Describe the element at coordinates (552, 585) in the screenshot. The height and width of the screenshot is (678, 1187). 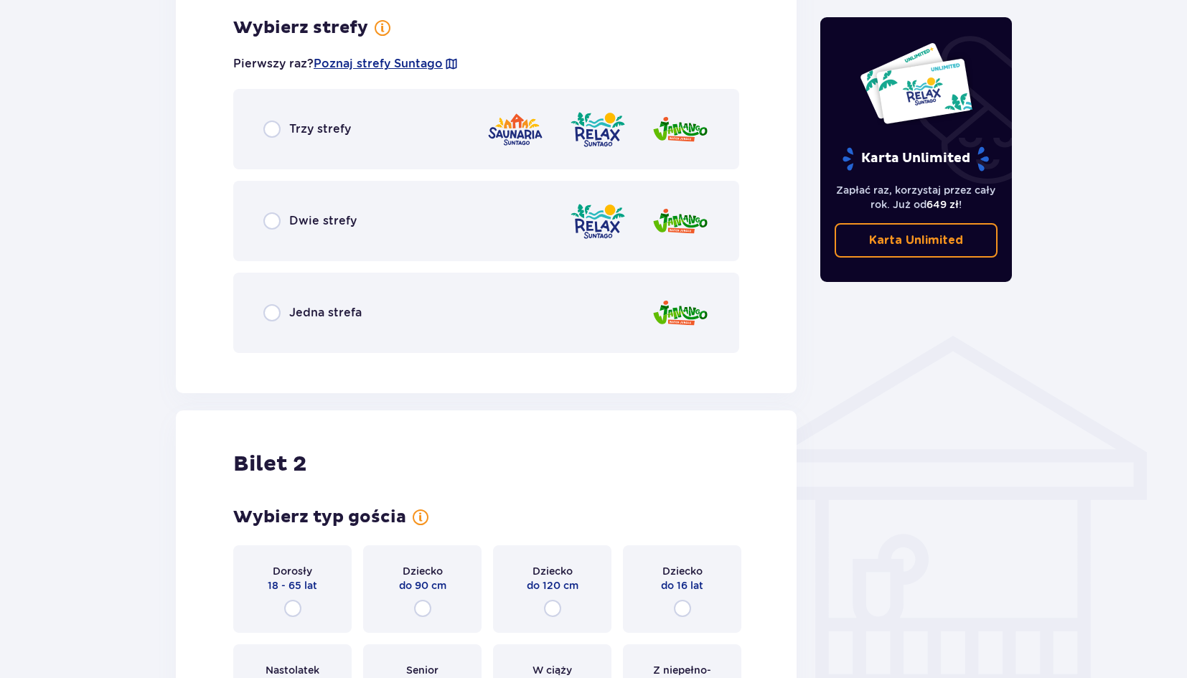
I see `p: do 120 cm` at that location.